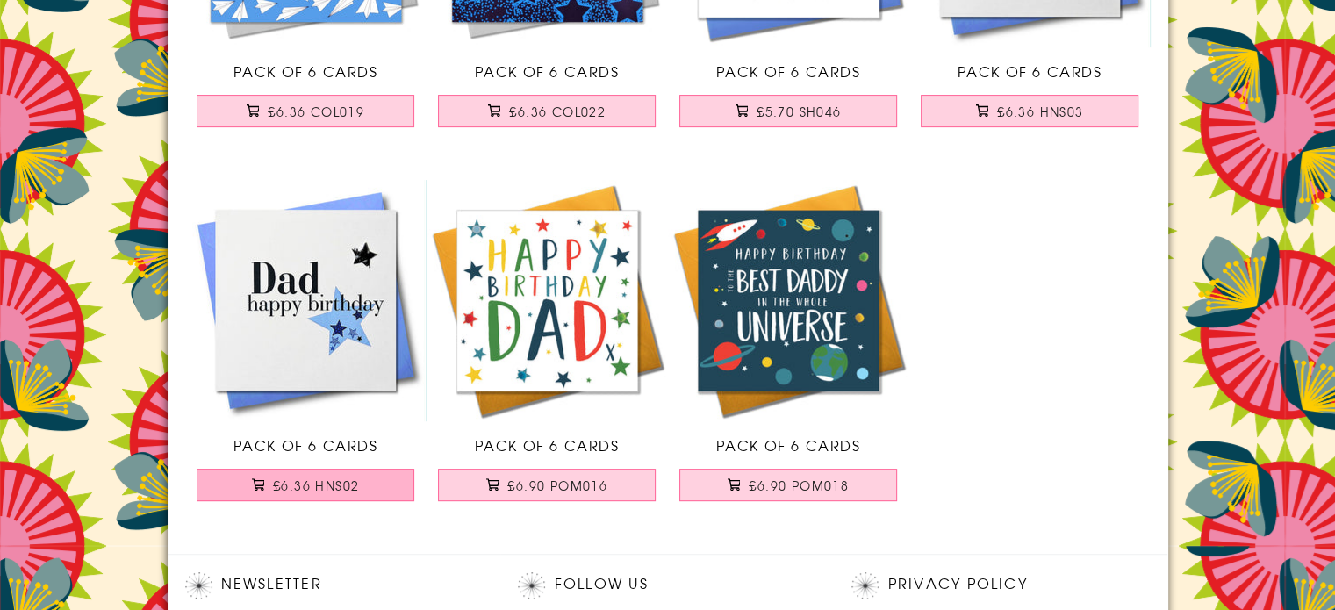 The image size is (1335, 610). What do you see at coordinates (788, 484) in the screenshot?
I see `button: £6.90 POM018` at bounding box center [788, 484].